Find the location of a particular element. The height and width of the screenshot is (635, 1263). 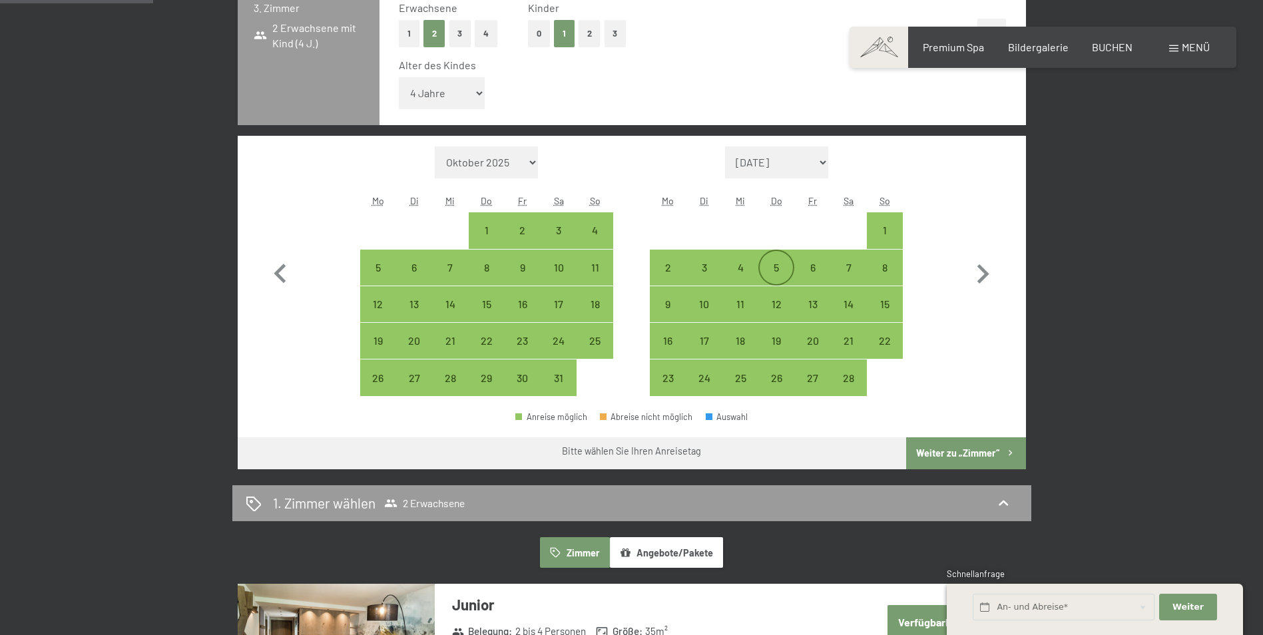

a: Bildergalerie is located at coordinates (1038, 47).